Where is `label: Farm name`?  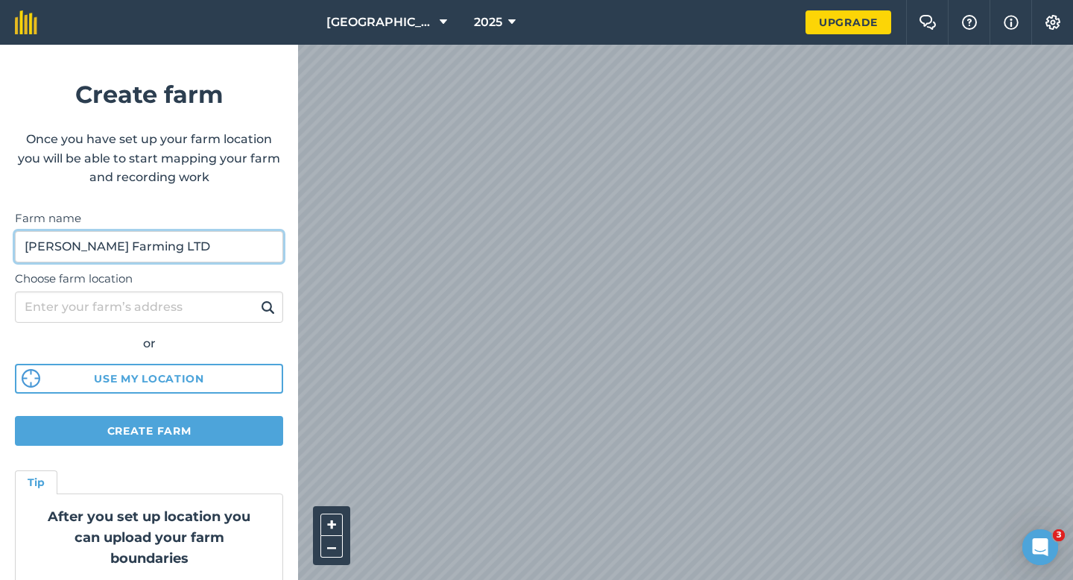
label: Farm name is located at coordinates (149, 218).